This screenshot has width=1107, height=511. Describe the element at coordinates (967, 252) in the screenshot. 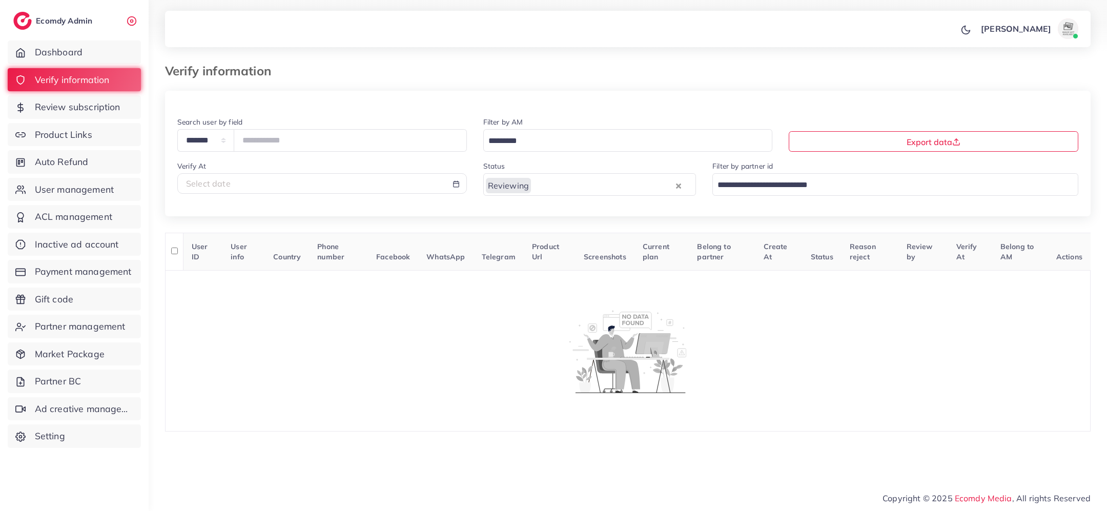

I see `span: Verify At` at that location.